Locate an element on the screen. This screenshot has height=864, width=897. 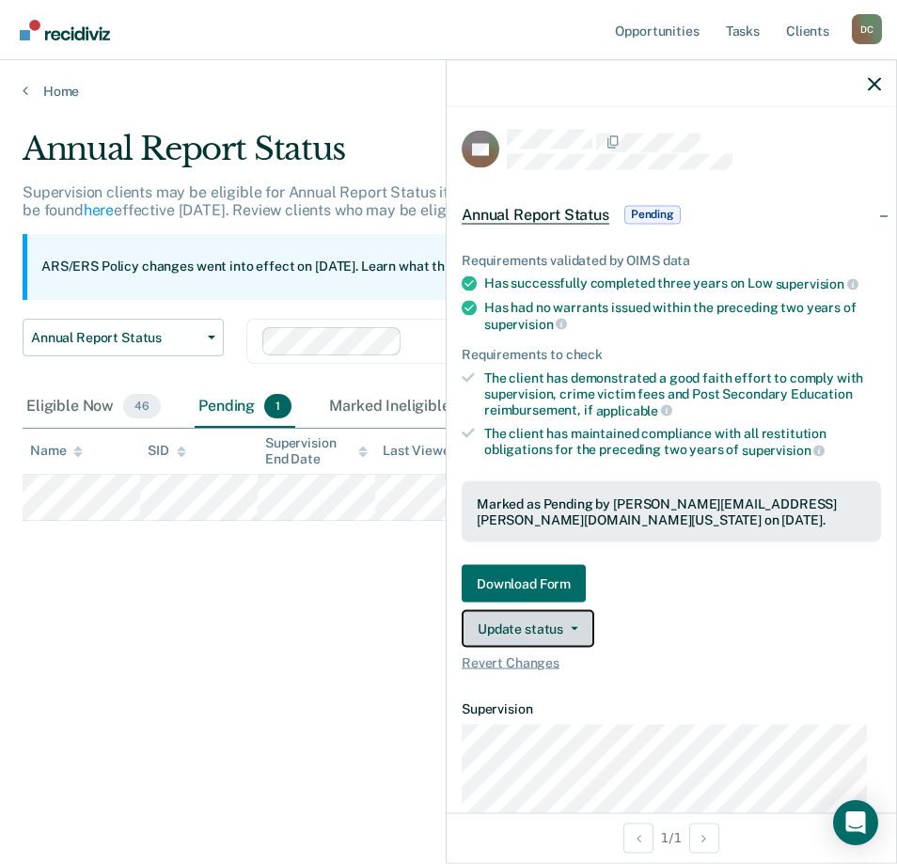
div: Supervision End Date is located at coordinates (316, 451).